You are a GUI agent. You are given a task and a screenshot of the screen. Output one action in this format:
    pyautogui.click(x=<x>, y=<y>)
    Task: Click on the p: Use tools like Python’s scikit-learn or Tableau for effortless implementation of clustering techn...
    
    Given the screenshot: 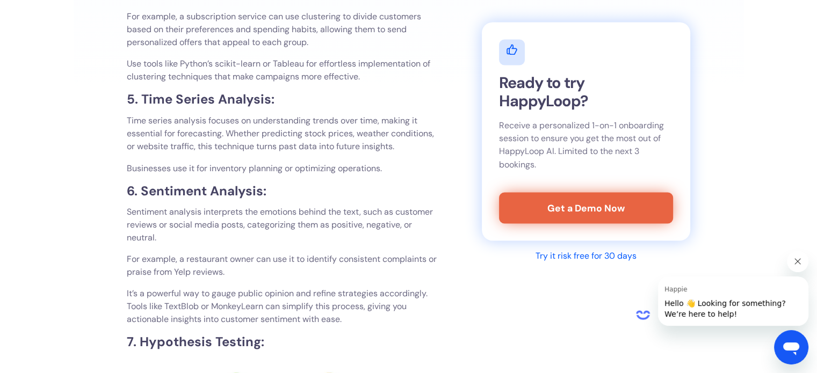 What is the action you would take?
    pyautogui.click(x=282, y=70)
    